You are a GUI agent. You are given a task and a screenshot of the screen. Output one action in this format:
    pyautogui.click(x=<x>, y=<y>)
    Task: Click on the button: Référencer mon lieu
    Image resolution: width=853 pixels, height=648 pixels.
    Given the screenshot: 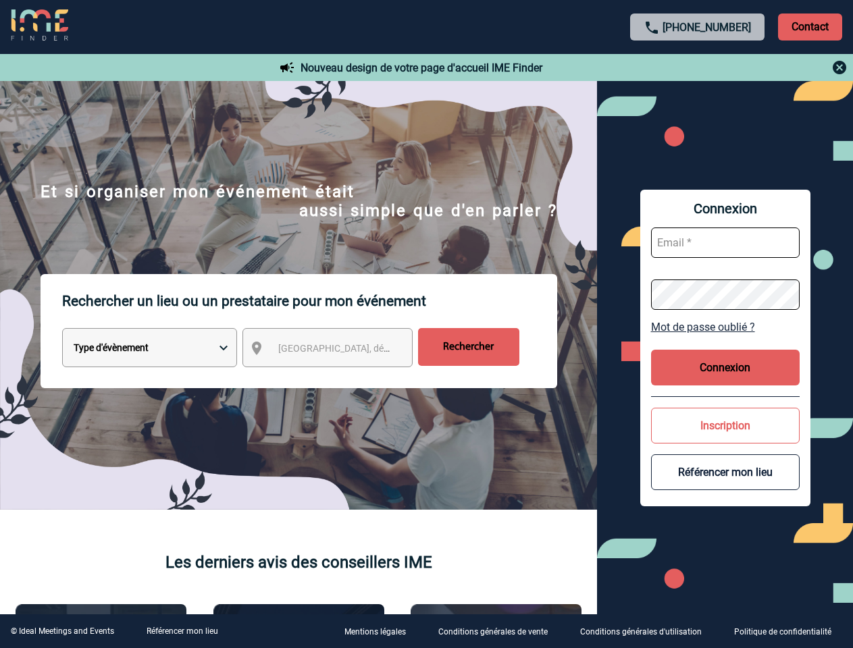 What is the action you would take?
    pyautogui.click(x=725, y=472)
    